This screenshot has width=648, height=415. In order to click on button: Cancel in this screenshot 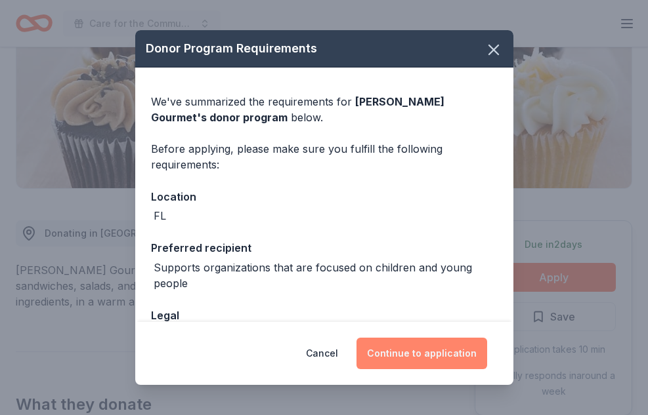, I will do `click(322, 354)`.